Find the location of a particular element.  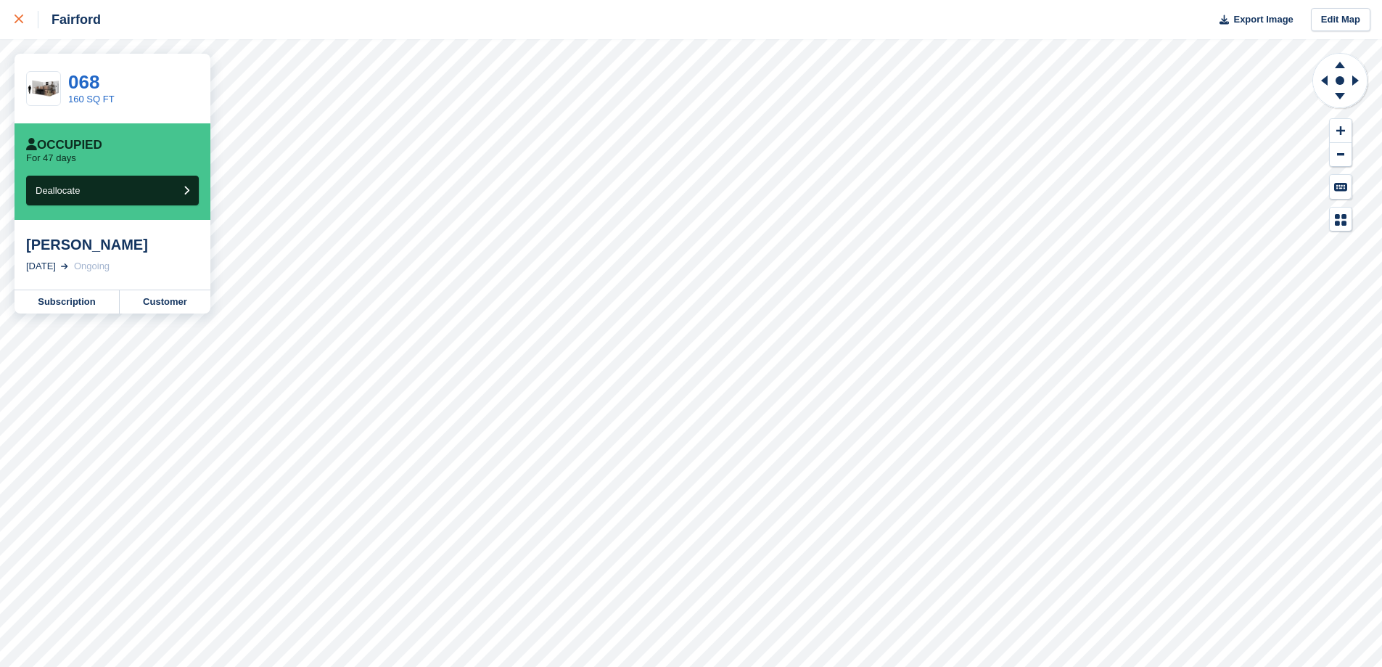

button: Keyboard Shortcuts is located at coordinates (1341, 186).